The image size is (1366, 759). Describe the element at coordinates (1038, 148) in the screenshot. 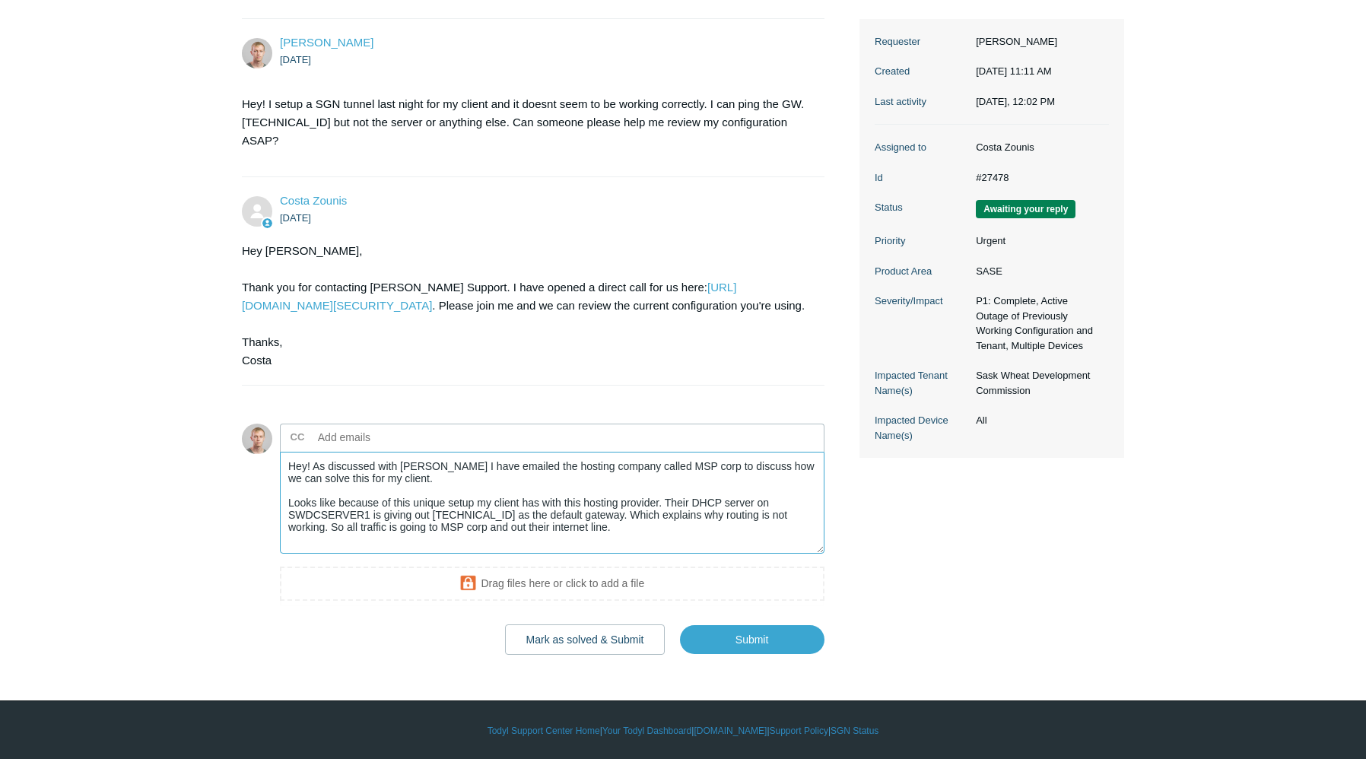

I see `dd: Costa Zounis` at that location.